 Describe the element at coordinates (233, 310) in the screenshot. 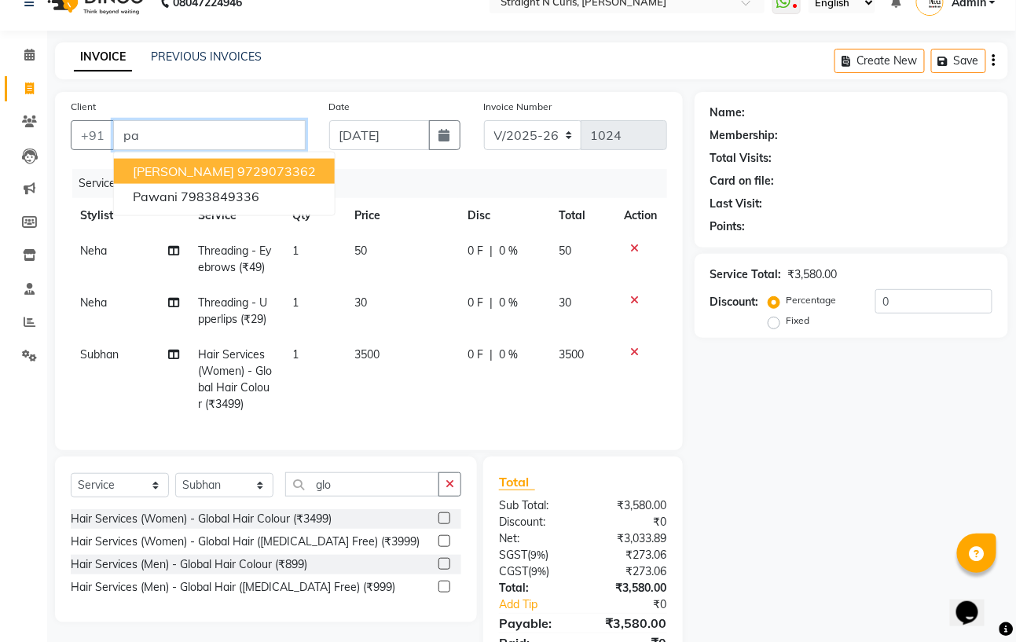

I see `span: Threading - Upperlips (₹29)` at that location.